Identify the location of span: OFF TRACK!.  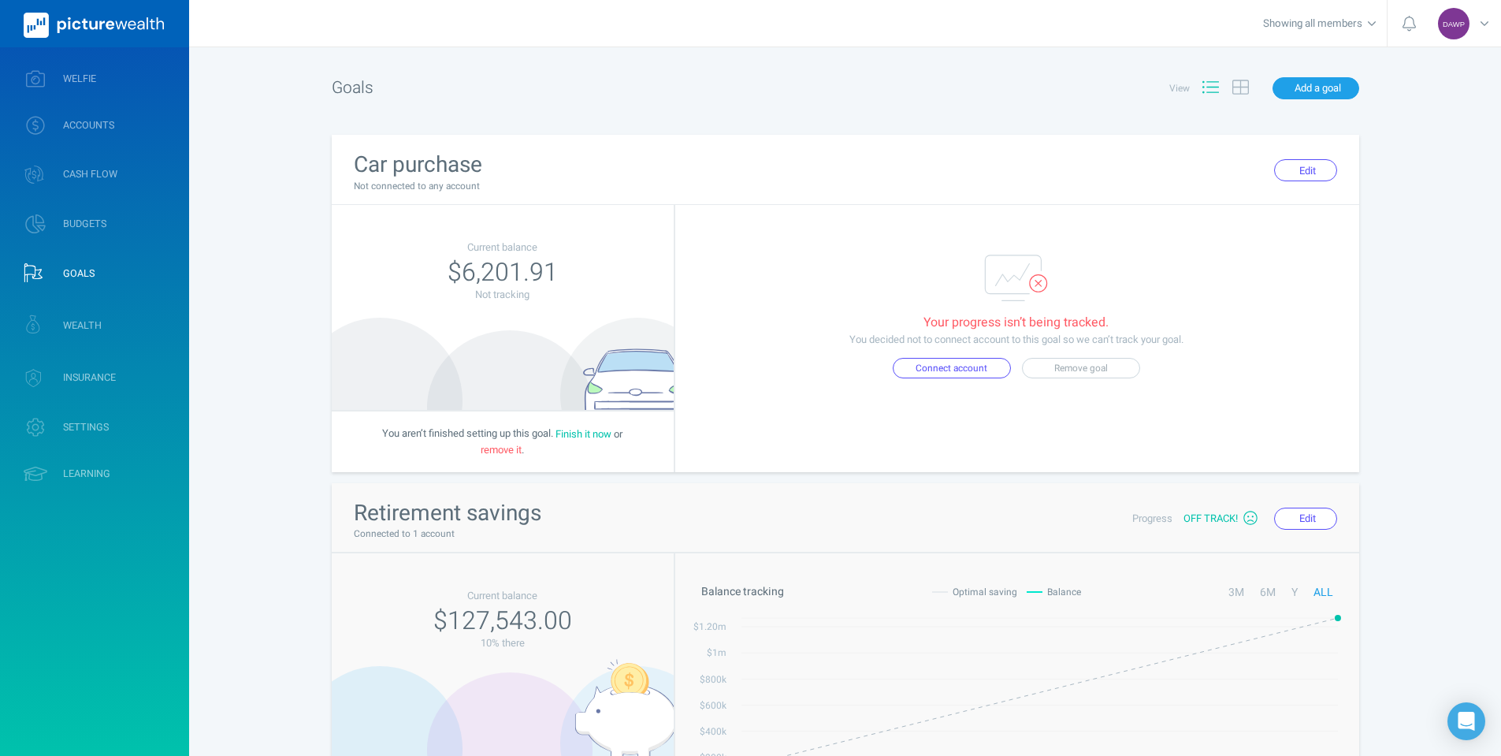
(1214, 518).